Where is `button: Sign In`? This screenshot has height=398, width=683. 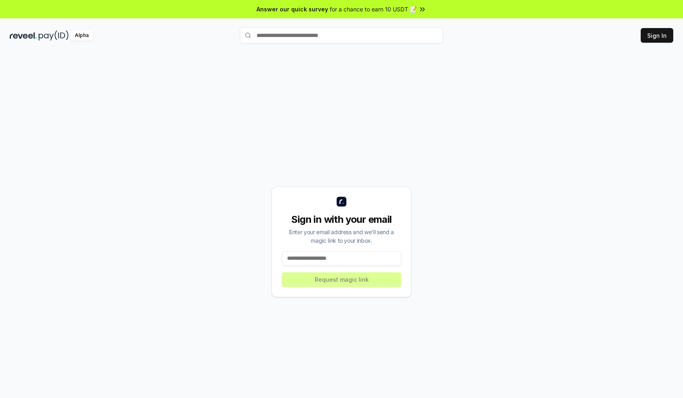
button: Sign In is located at coordinates (657, 35).